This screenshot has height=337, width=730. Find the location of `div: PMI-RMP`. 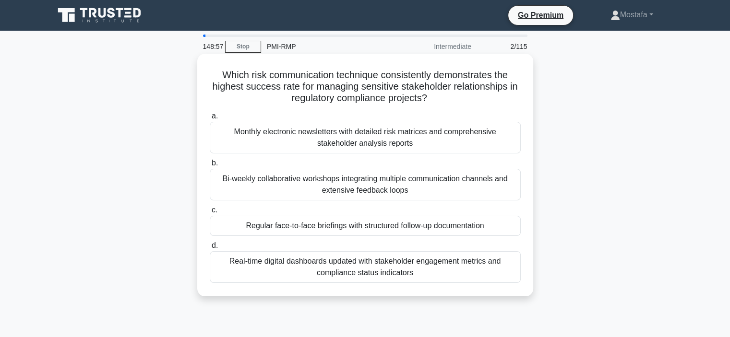

div: PMI-RMP is located at coordinates (327, 47).